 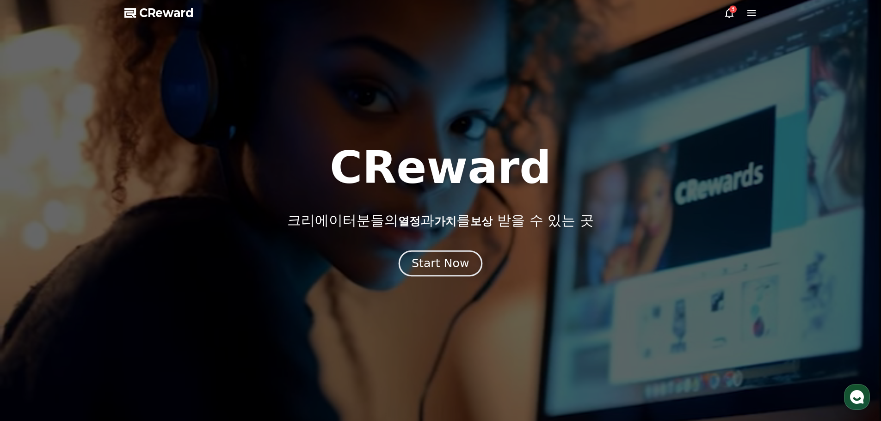 I want to click on a: 홈, so click(x=32, y=305).